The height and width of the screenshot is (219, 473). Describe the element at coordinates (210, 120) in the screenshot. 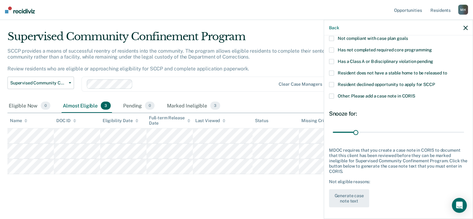

I see `div: Last Viewed` at that location.